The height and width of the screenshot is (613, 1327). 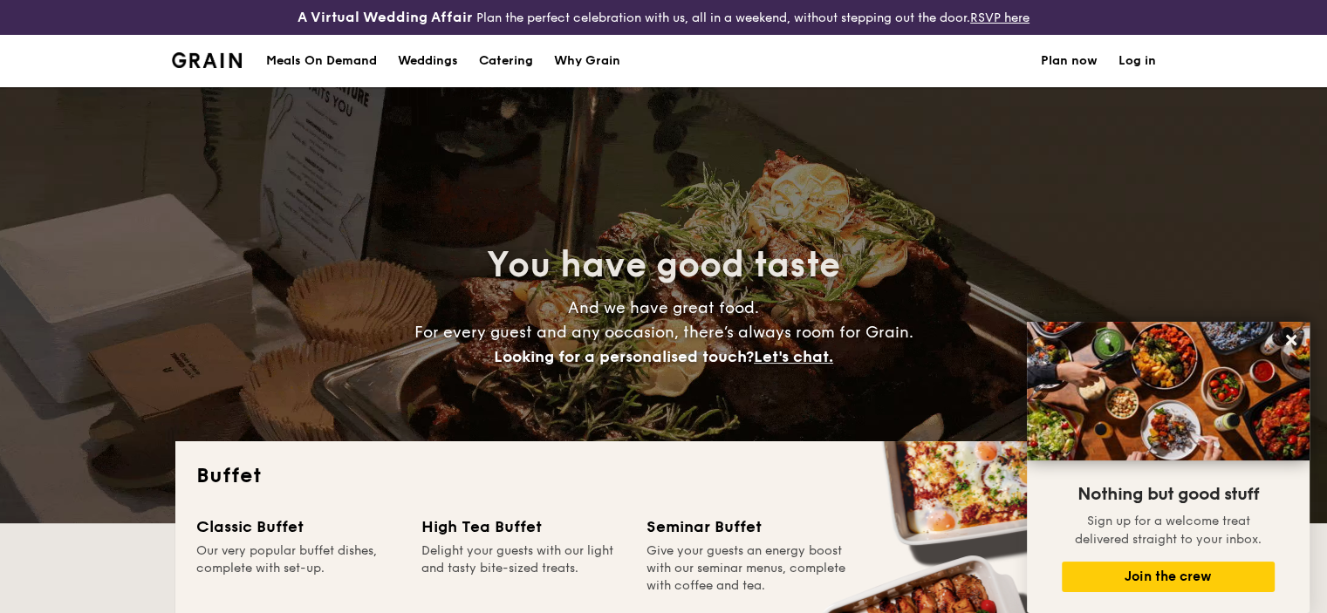 What do you see at coordinates (587, 61) in the screenshot?
I see `div: Why Grain` at bounding box center [587, 61].